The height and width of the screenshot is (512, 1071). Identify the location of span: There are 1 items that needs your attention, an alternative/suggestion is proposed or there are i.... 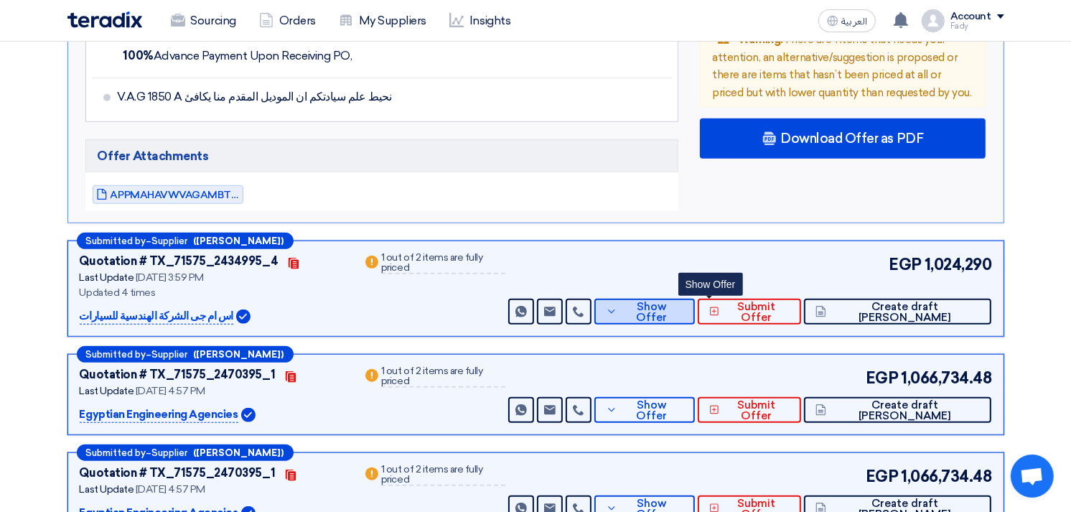
(842, 66).